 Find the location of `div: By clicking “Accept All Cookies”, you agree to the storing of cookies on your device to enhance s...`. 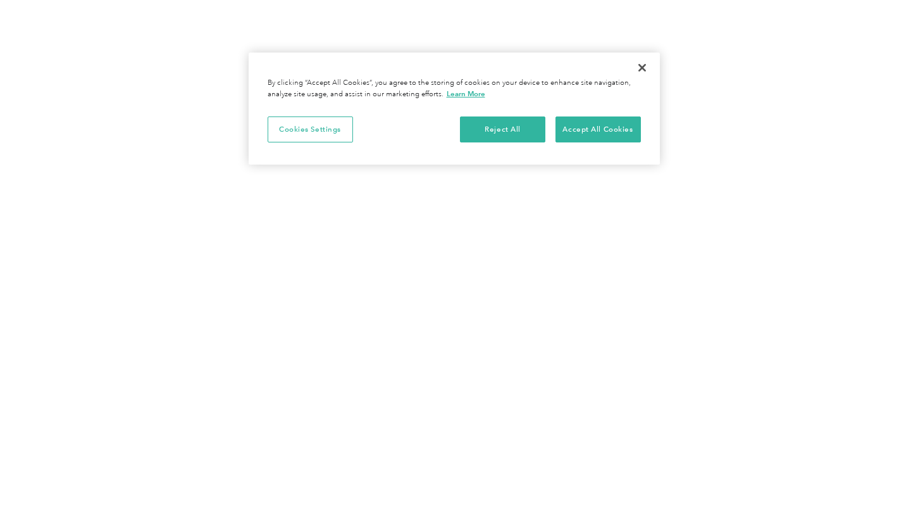

div: By clicking “Accept All Cookies”, you agree to the storing of cookies on your device to enhance s... is located at coordinates (454, 89).